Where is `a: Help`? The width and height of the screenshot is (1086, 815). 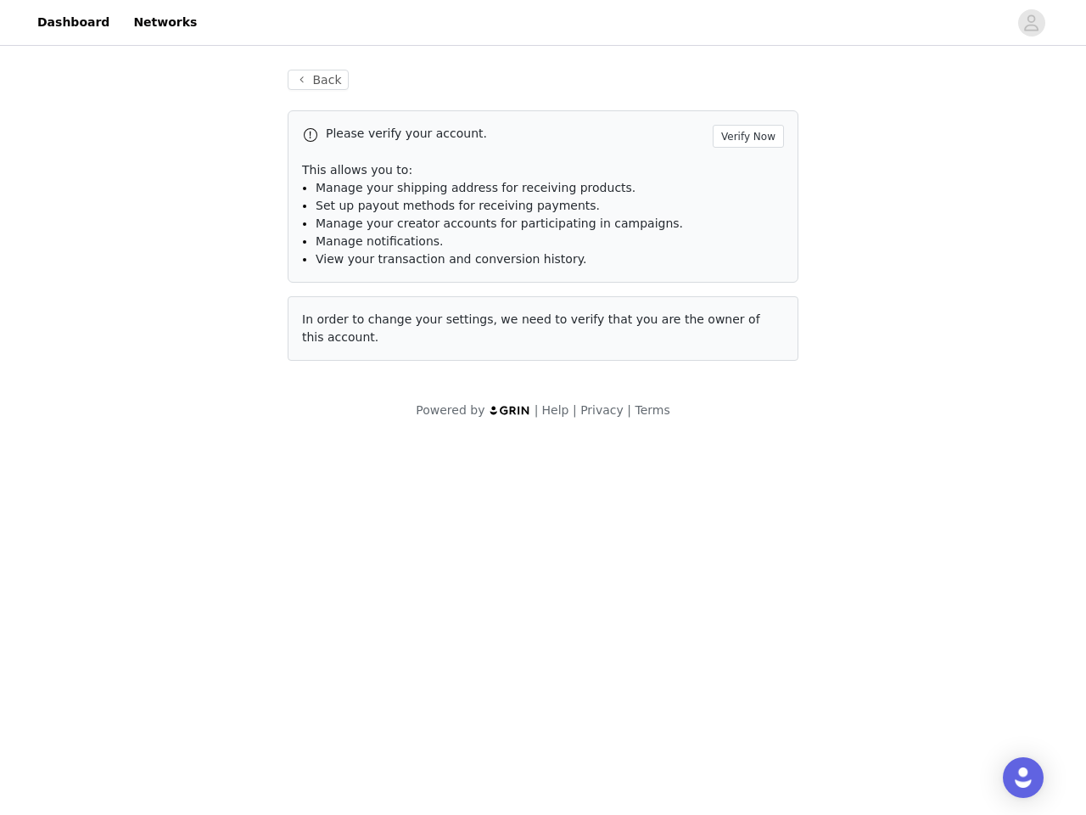
a: Help is located at coordinates (556, 410).